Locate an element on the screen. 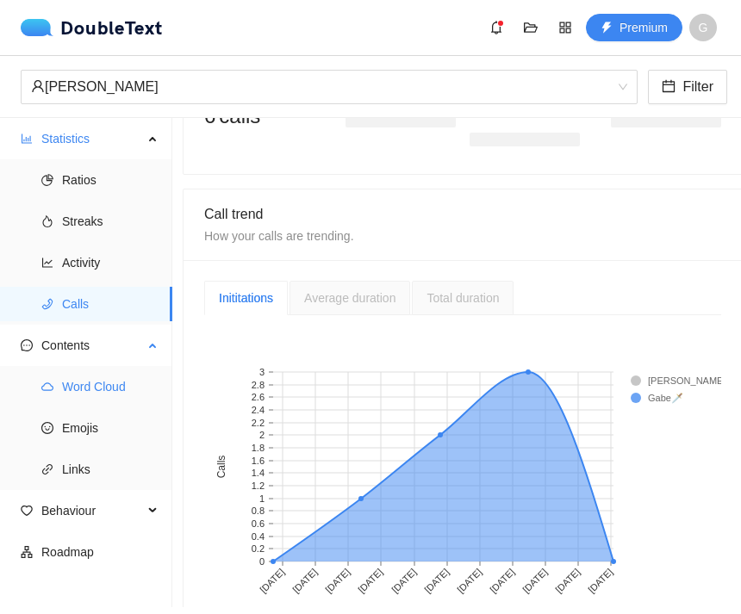  span: smile is located at coordinates (47, 428).